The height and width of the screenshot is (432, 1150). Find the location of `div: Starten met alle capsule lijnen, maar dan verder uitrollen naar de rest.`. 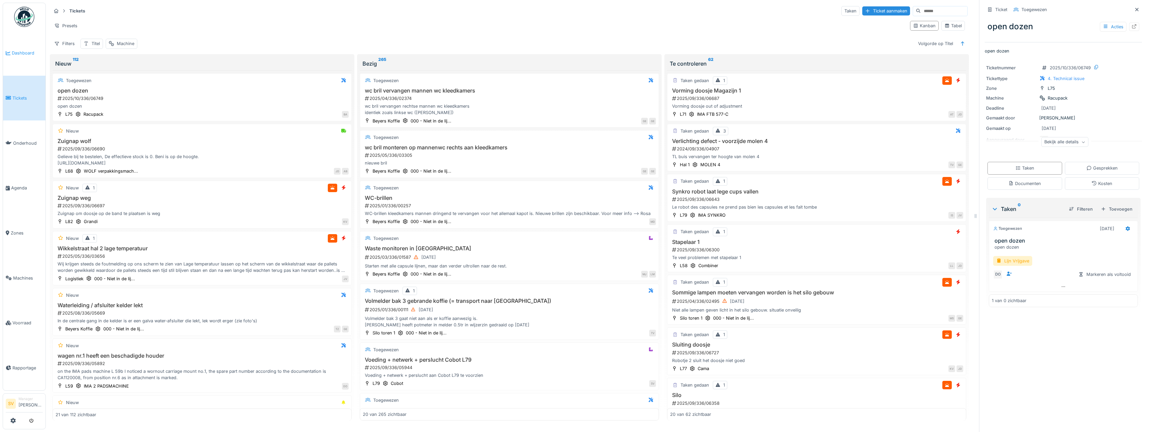

div: Starten met alle capsule lijnen, maar dan verder uitrollen naar de rest. is located at coordinates (509, 266).